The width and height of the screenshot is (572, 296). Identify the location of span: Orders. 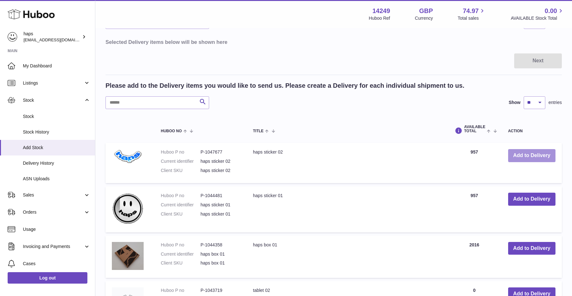
(53, 212).